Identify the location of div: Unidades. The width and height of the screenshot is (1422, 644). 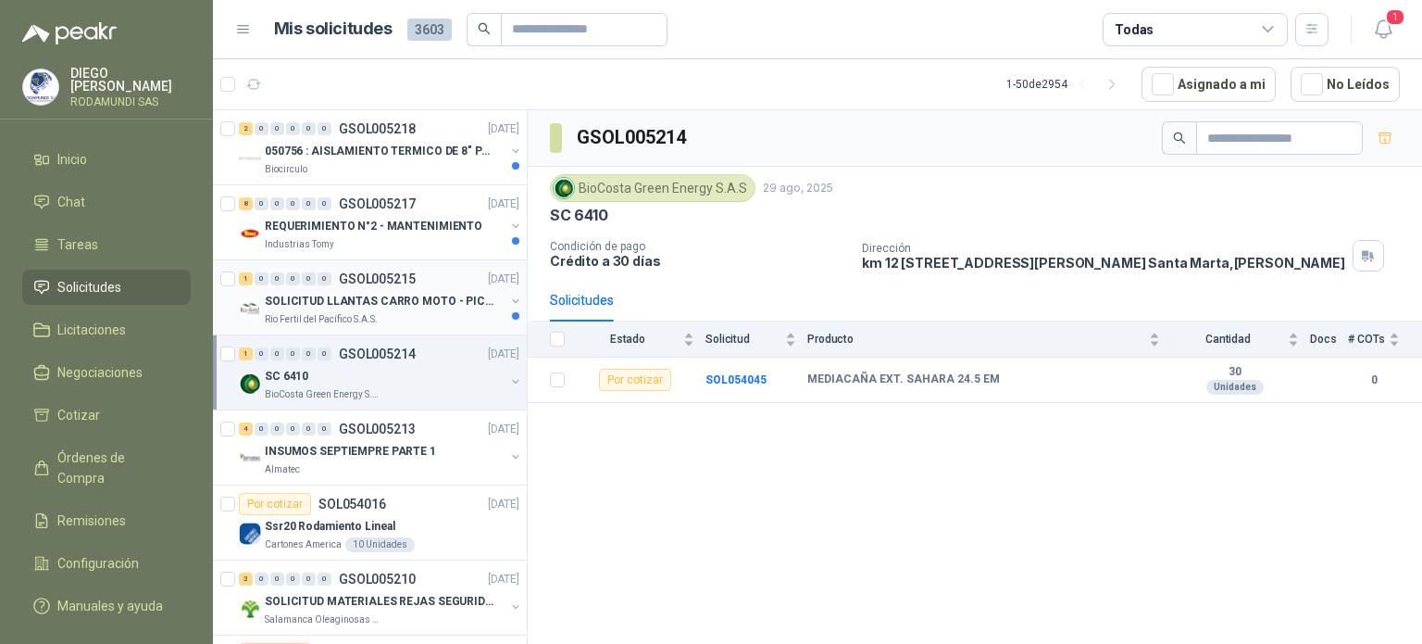
(1235, 387).